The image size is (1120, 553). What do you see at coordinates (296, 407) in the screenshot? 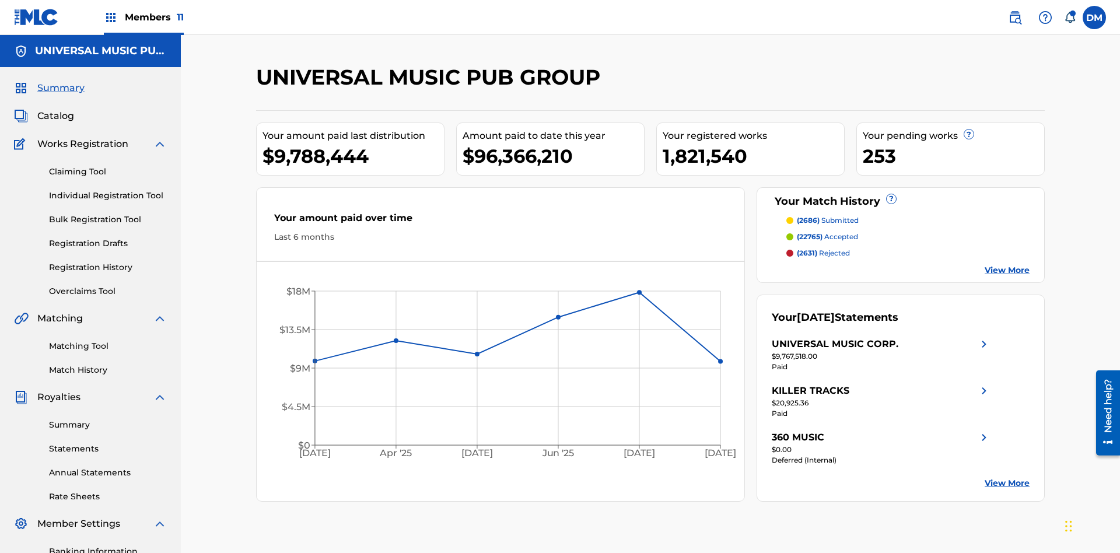
I see `tspan: $4.5M` at bounding box center [296, 407].